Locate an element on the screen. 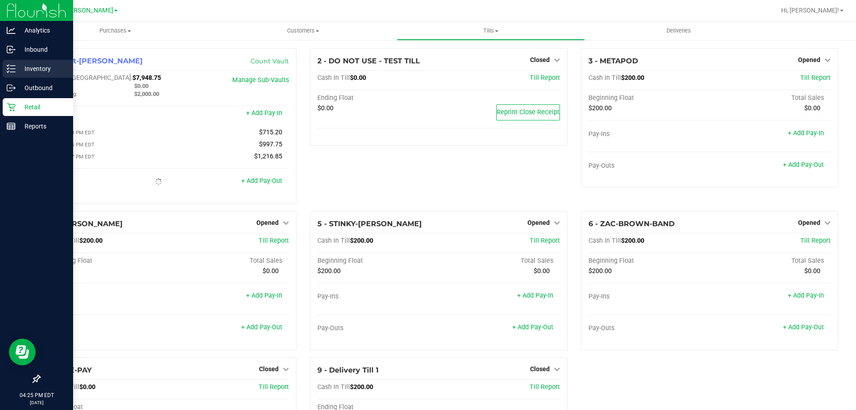 This screenshot has height=410, width=856. span: $715.20 is located at coordinates (270, 132).